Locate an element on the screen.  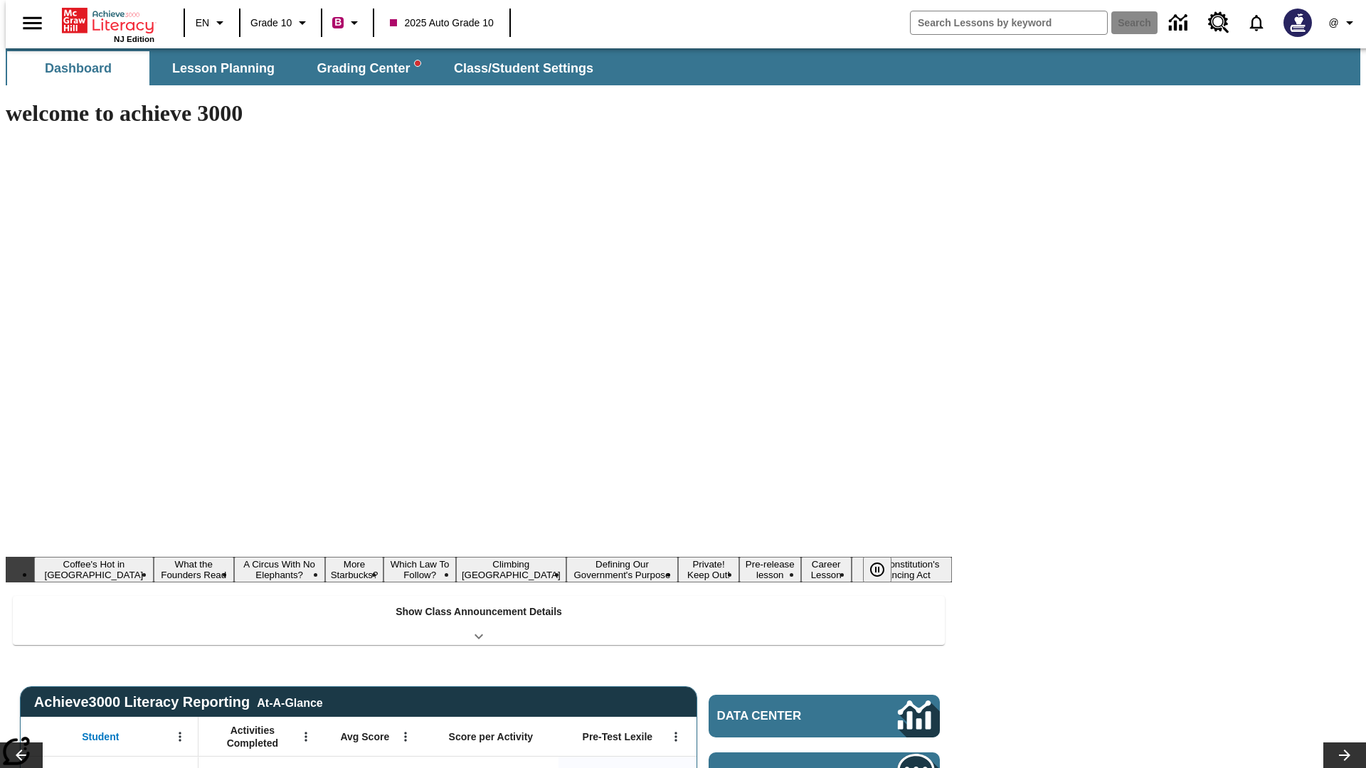
svg: writing assistant alert is located at coordinates (418, 63).